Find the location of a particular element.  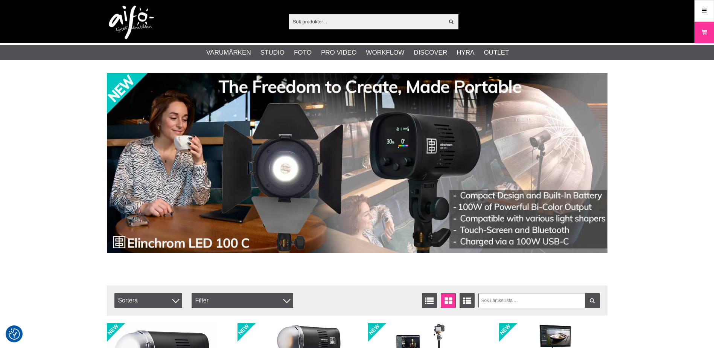

a: Pro Video is located at coordinates (339, 53).